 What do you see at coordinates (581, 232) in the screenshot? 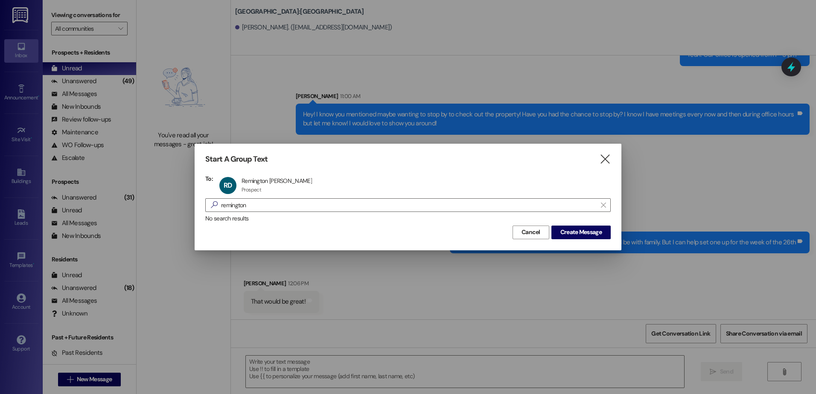
I see `button: Create Message` at bounding box center [581, 232].